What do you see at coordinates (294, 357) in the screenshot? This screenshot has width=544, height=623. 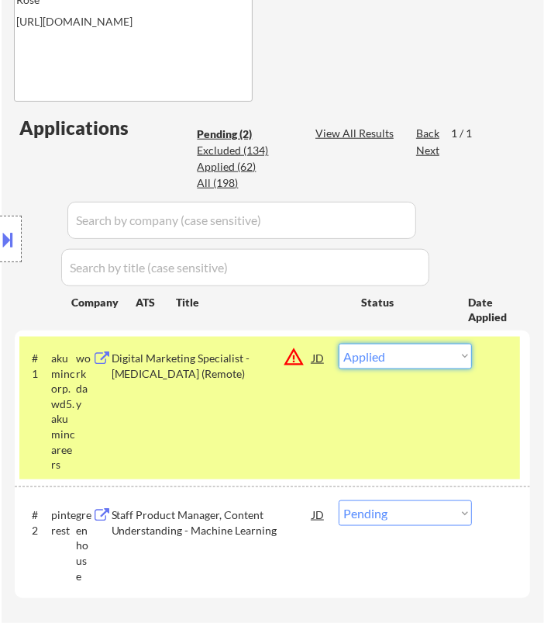 I see `button: warning_amber` at bounding box center [294, 357].